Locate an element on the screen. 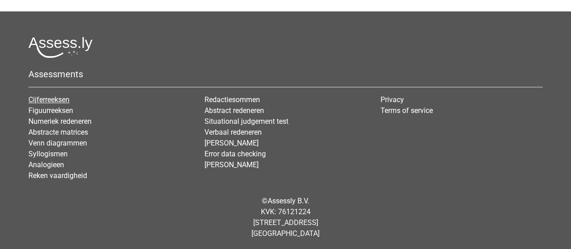 The width and height of the screenshot is (571, 249). a: Figuurreeksen is located at coordinates (51, 110).